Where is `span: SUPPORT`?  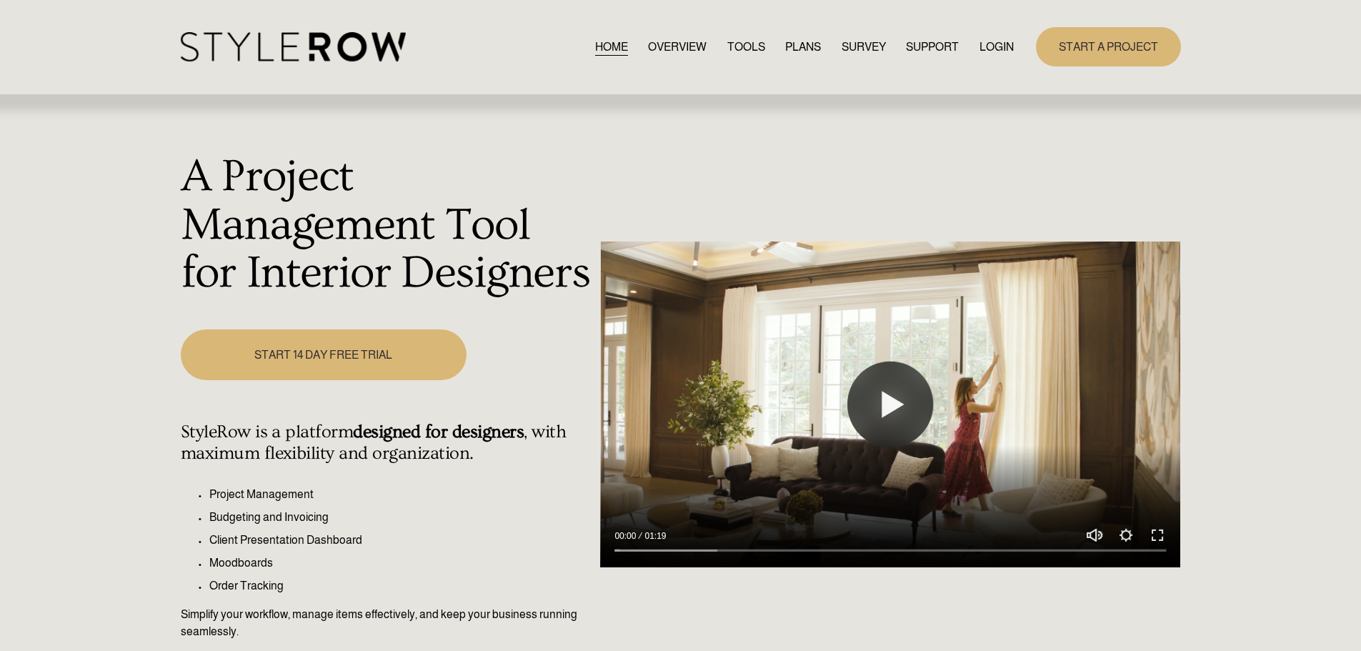 span: SUPPORT is located at coordinates (932, 47).